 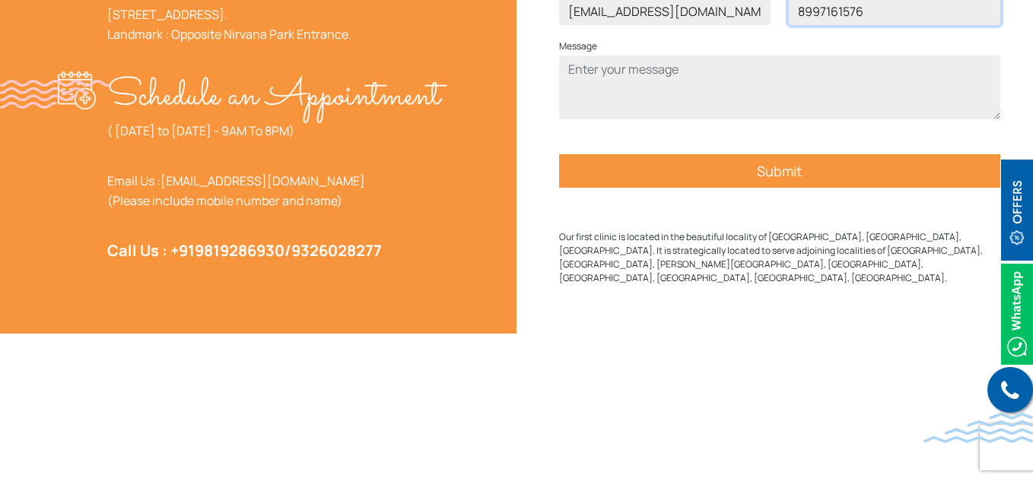 I want to click on a: Whatsappicon, so click(x=1017, y=313).